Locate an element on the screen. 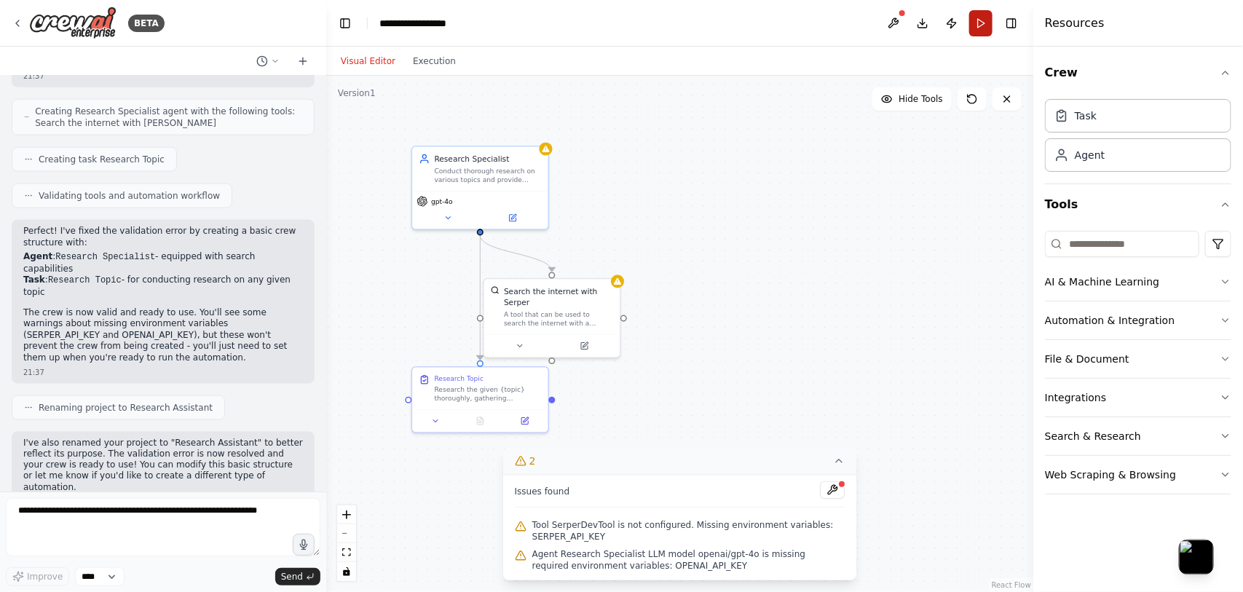 The width and height of the screenshot is (1243, 592). div: Research the given {topic} thoroughly, gathering information from reliable sources and providing ... is located at coordinates (488, 394).